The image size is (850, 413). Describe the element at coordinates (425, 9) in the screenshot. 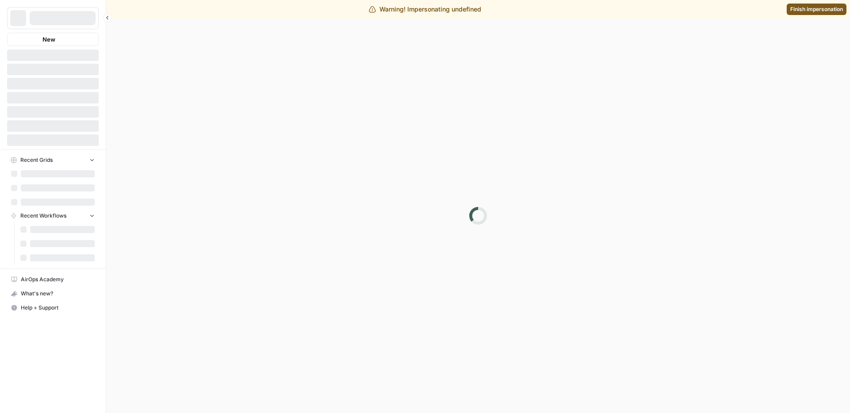

I see `div: Warning! Impersonating undefined` at that location.